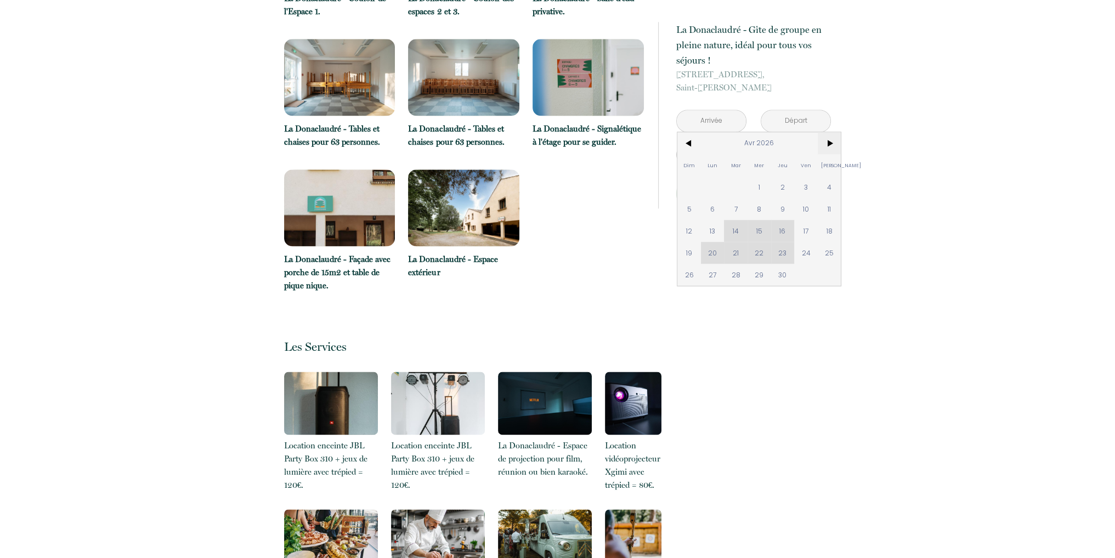 The height and width of the screenshot is (558, 1115). Describe the element at coordinates (713, 275) in the screenshot. I see `span: 27` at that location.